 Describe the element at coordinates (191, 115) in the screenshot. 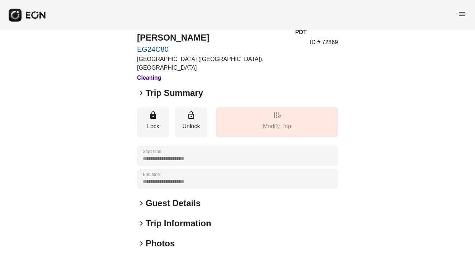

I see `span: lock_open` at that location.